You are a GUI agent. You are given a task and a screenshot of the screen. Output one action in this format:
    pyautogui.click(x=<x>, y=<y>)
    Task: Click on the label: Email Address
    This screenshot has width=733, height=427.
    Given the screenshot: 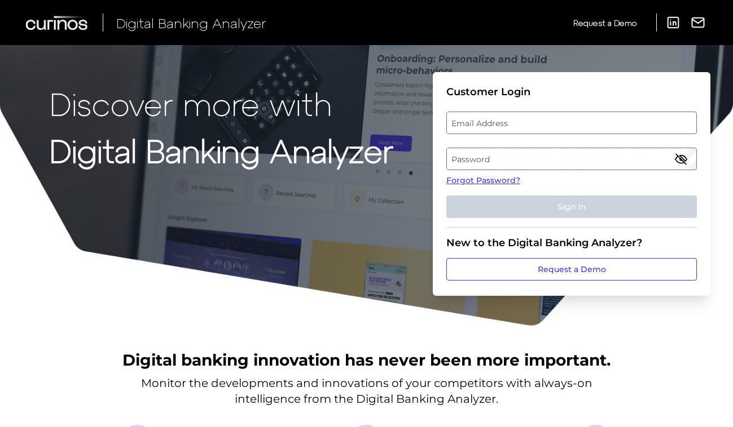 What is the action you would take?
    pyautogui.click(x=571, y=123)
    